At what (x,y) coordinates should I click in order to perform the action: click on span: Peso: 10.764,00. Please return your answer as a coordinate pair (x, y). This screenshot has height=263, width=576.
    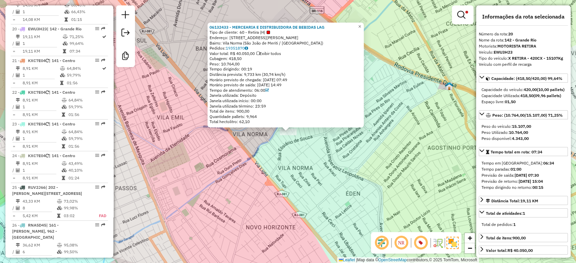
    Looking at the image, I should click on (225, 64).